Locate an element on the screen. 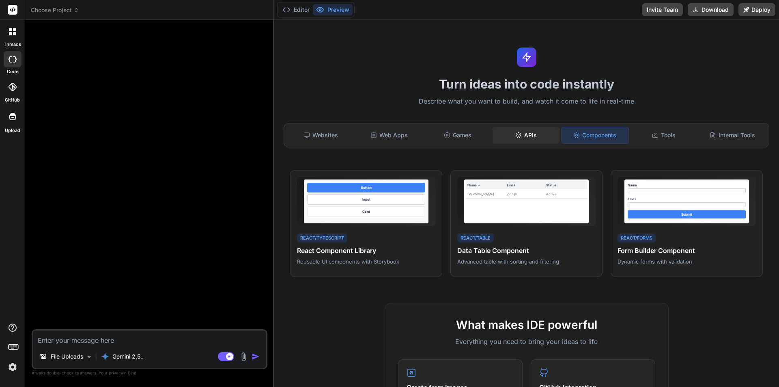  div: Internal Tools is located at coordinates (732, 135).